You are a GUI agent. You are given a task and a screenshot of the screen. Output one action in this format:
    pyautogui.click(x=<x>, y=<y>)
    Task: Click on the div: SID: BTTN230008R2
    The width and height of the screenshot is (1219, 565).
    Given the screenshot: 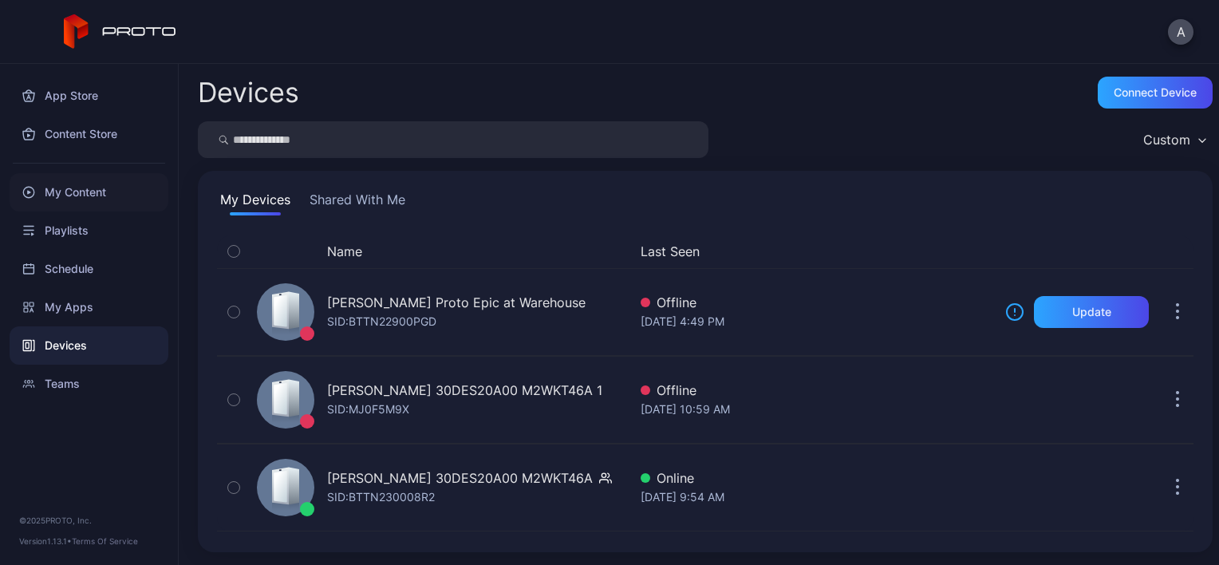 What is the action you would take?
    pyautogui.click(x=380, y=497)
    